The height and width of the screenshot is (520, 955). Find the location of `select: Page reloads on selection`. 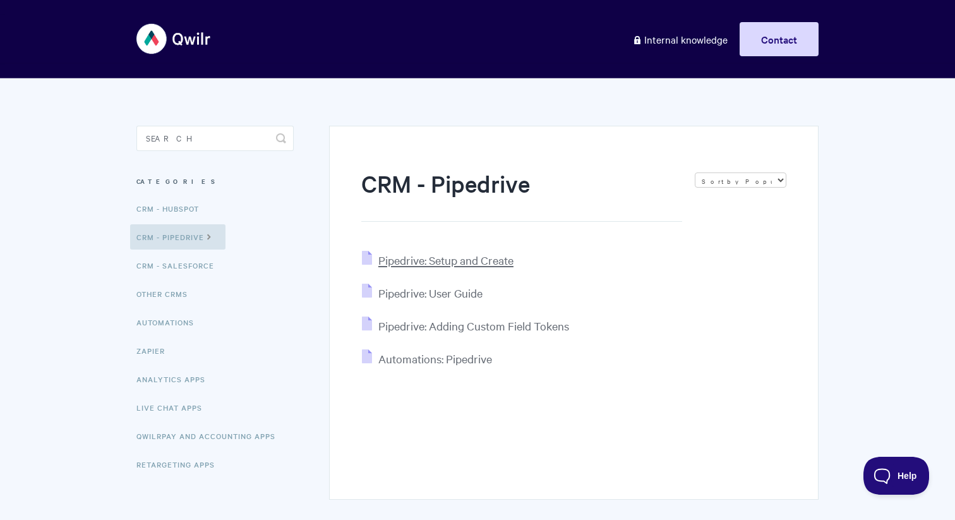

select: Page reloads on selection is located at coordinates (740, 180).